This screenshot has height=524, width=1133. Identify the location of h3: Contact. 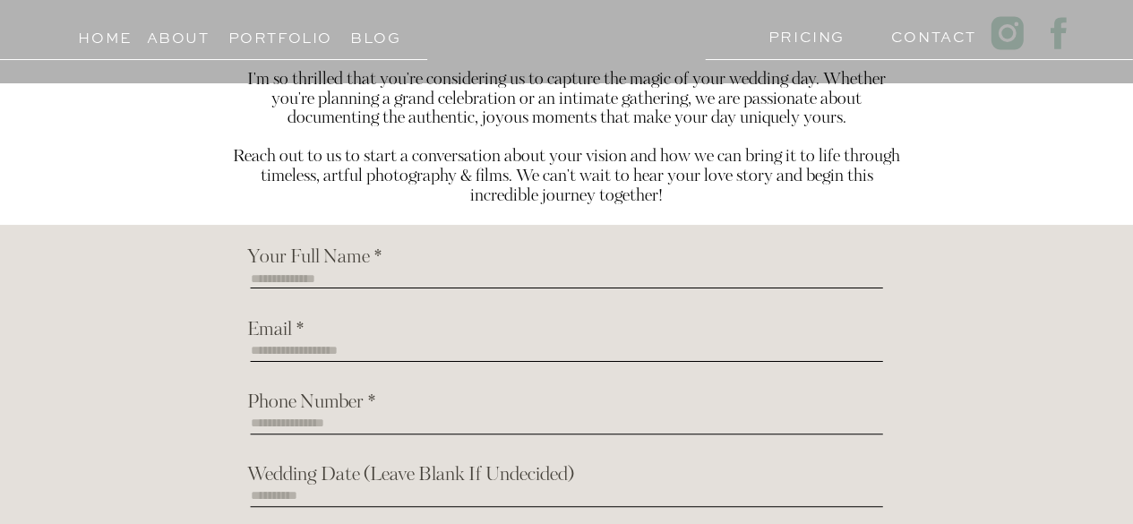
(926, 32).